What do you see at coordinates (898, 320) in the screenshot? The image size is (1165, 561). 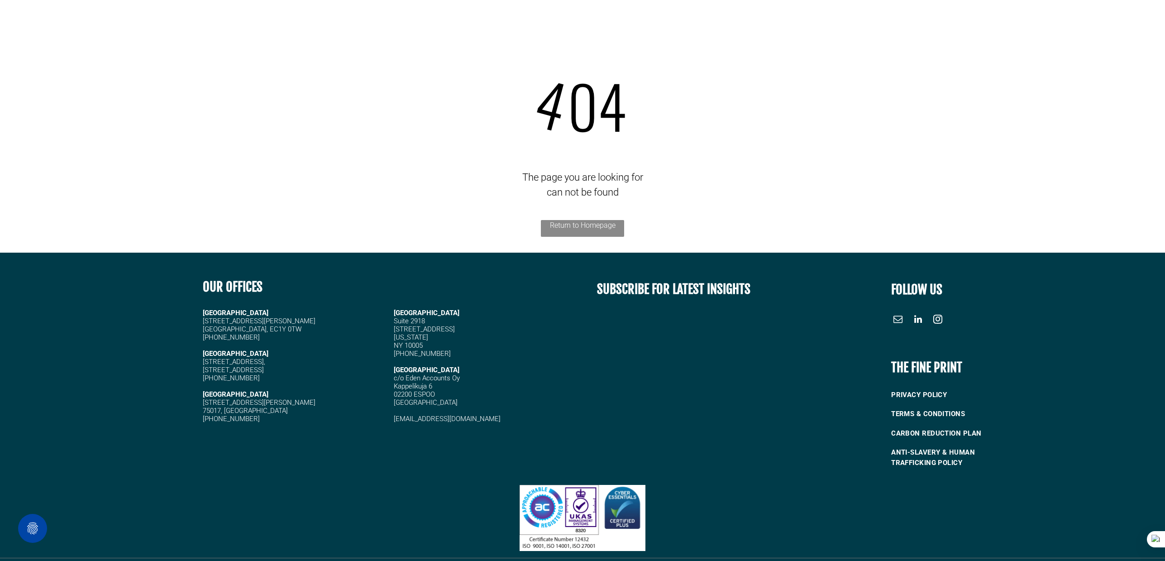 I see `a: email` at bounding box center [898, 320].